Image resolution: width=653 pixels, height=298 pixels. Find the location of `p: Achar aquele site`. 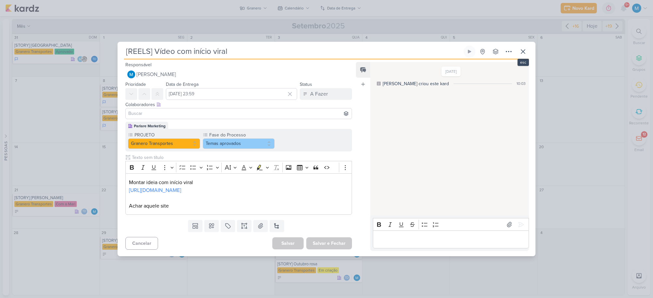

p: Achar aquele site is located at coordinates (239, 206).